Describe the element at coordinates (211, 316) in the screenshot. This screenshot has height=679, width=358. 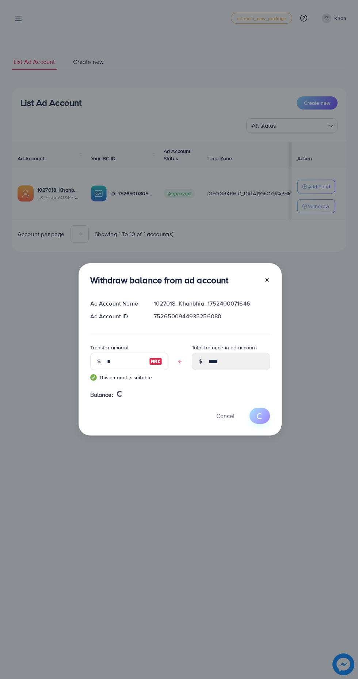
I see `div: 7526500944935256080` at that location.